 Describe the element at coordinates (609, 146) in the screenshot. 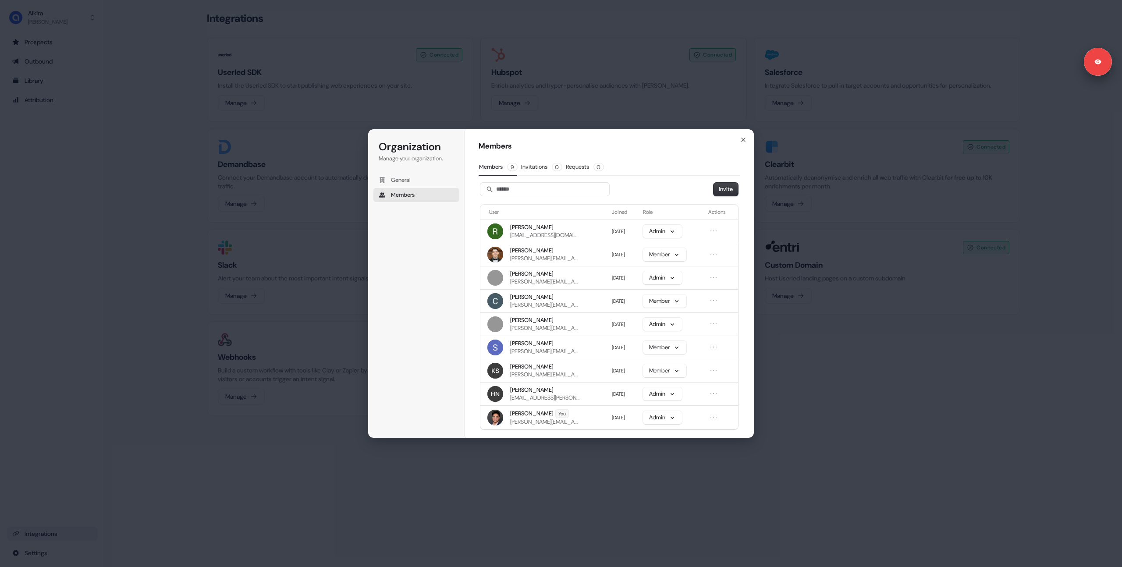

I see `h1: Members` at that location.